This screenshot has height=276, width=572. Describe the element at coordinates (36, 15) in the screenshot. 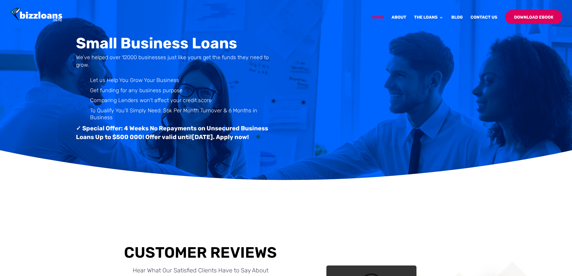

I see `img: Bizzloans New Zealand` at that location.